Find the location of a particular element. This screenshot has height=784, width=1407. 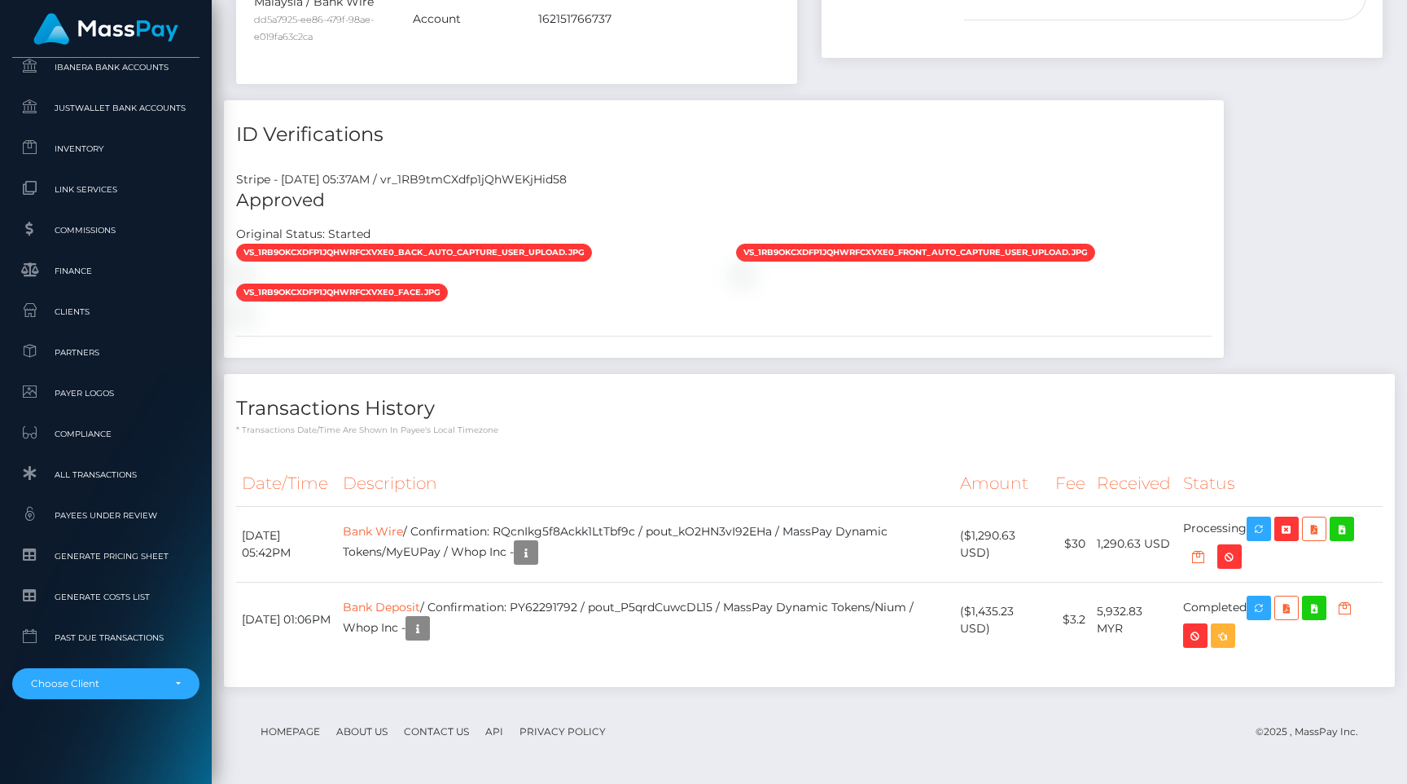

h7: Original Status: Started is located at coordinates (303, 234).